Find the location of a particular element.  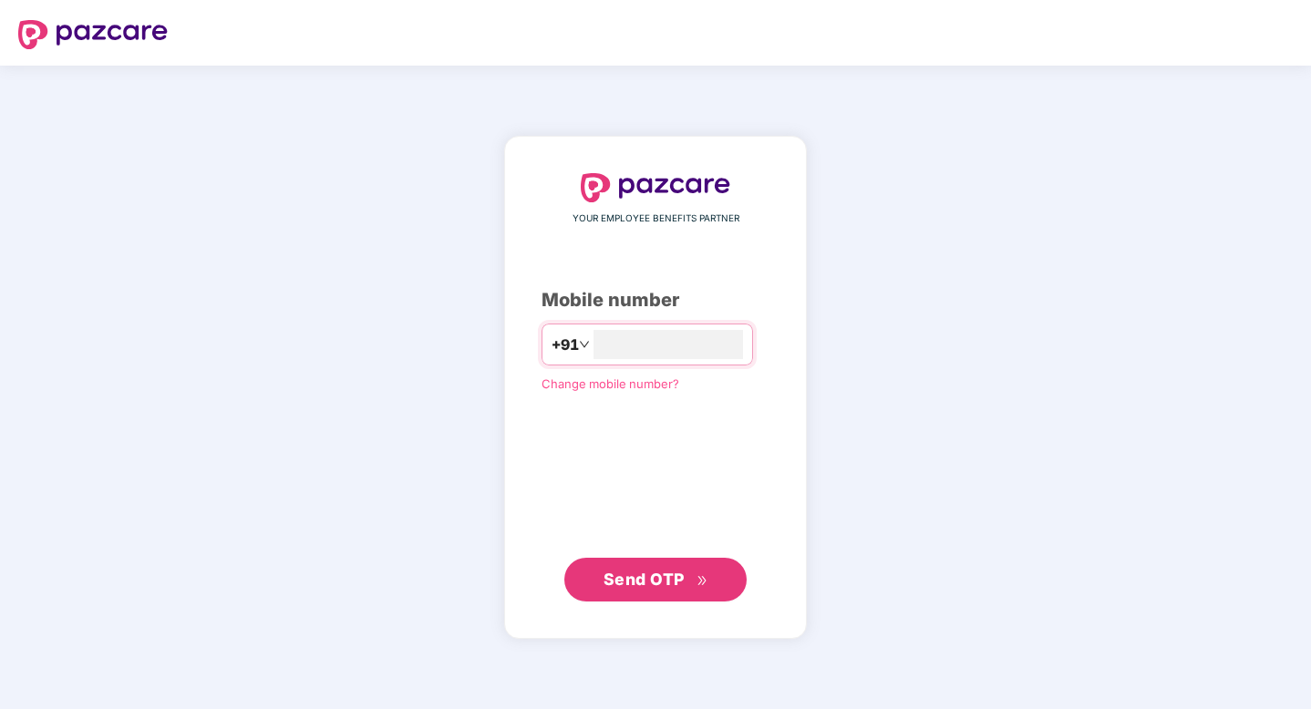

span: down is located at coordinates (584, 345).